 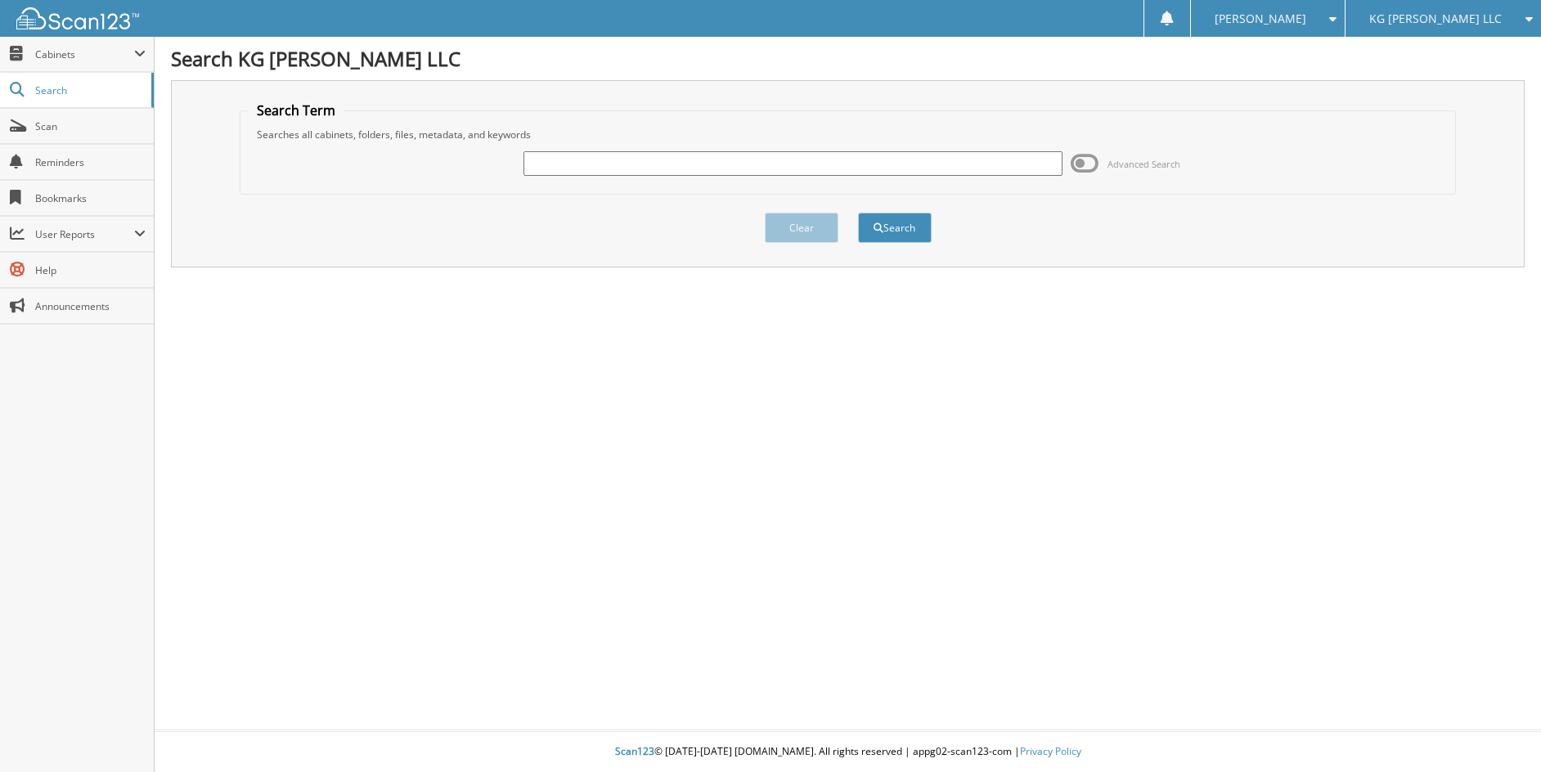 What do you see at coordinates (1144, 164) in the screenshot?
I see `span: Advanced Search` at bounding box center [1144, 164].